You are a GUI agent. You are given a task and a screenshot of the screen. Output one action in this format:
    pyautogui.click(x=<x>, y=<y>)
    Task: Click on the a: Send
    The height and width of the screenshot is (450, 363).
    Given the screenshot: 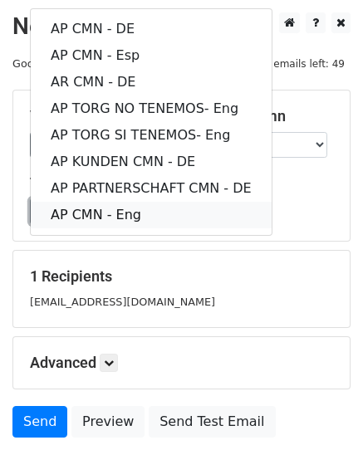 What is the action you would take?
    pyautogui.click(x=40, y=422)
    